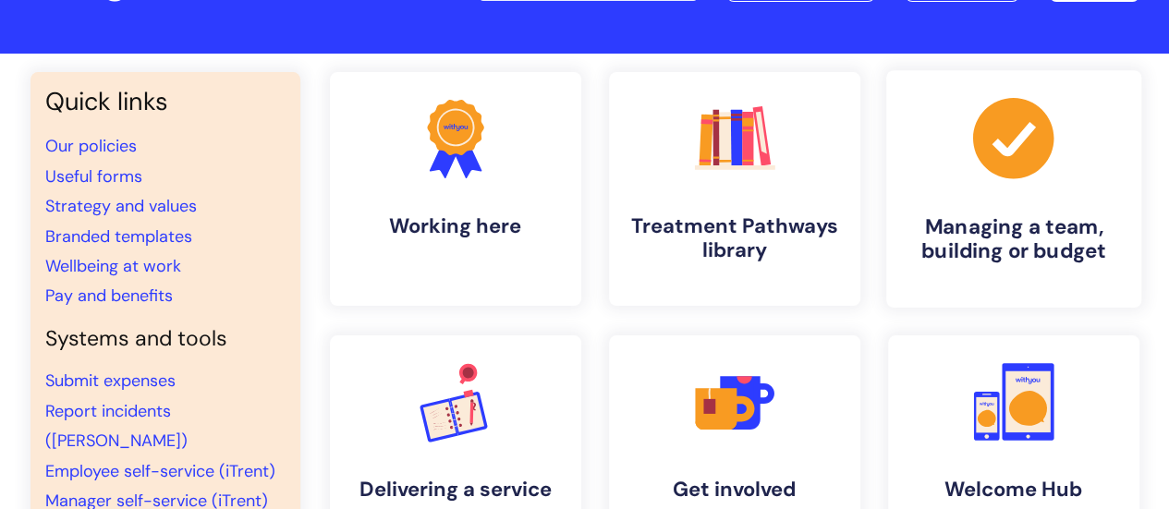 The image size is (1169, 509). What do you see at coordinates (735, 238) in the screenshot?
I see `h4: Treatment Pathways library` at bounding box center [735, 238].